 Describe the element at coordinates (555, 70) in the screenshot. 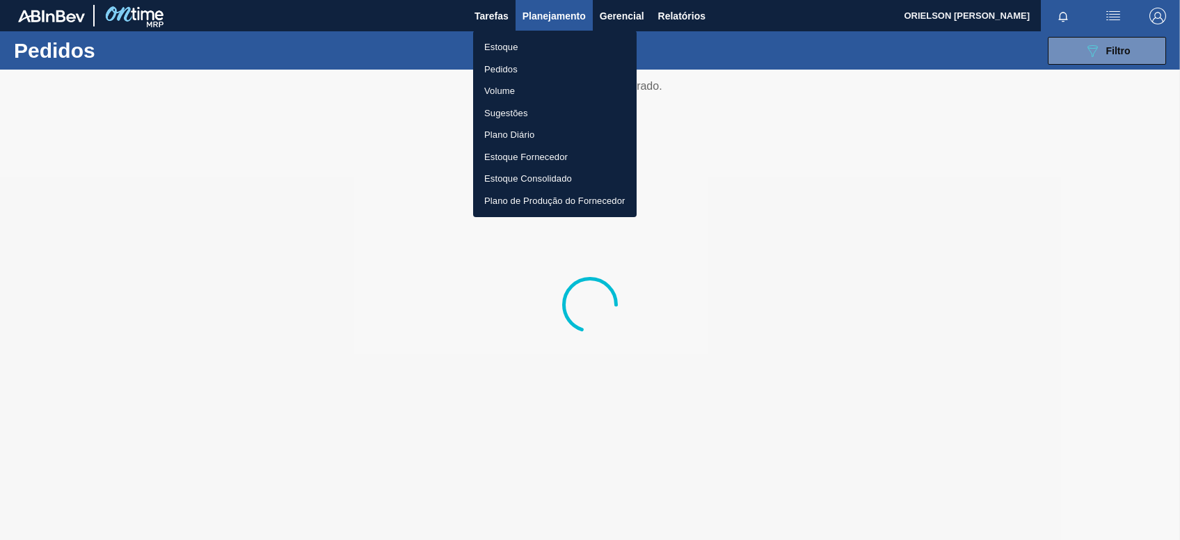

I see `li: Pedidos` at that location.